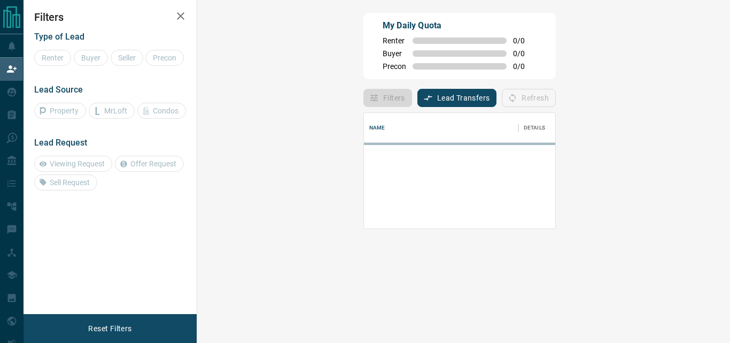 This screenshot has width=730, height=343. I want to click on button: Lead Transfers, so click(457, 98).